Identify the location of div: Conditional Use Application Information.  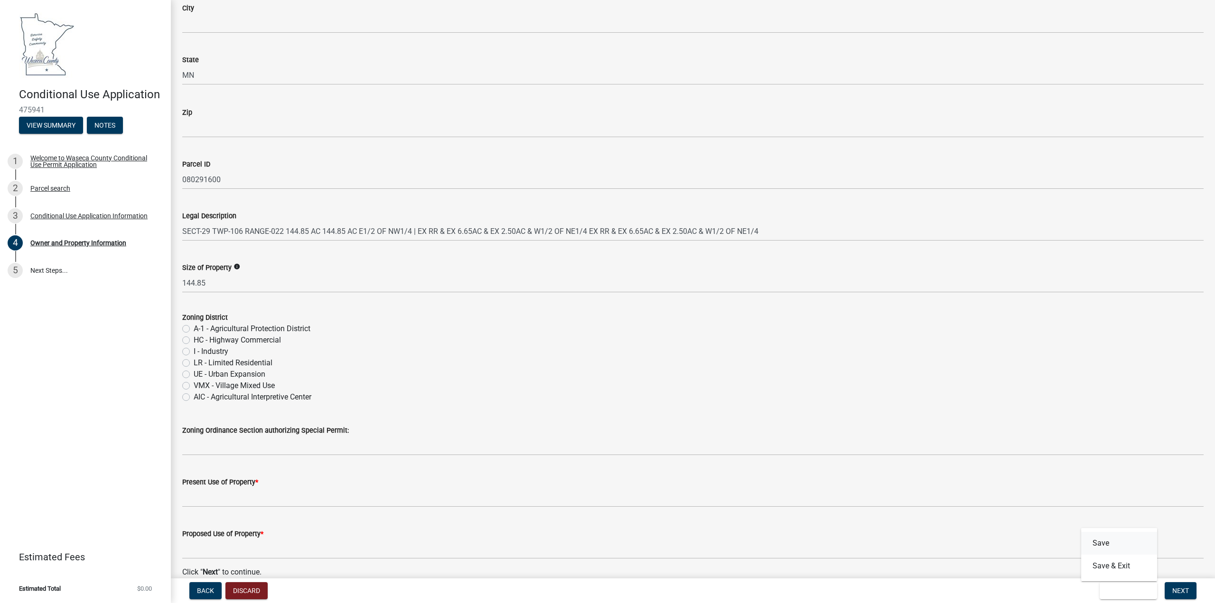
(89, 216).